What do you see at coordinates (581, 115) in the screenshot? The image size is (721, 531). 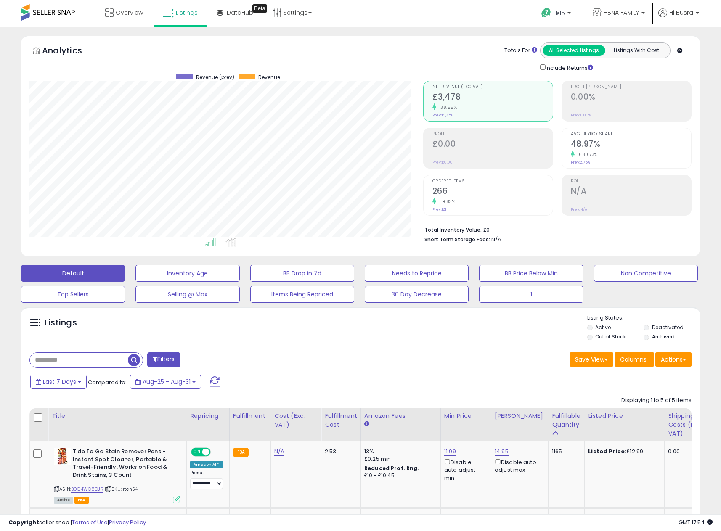 I see `small: Prev: 0.00%` at bounding box center [581, 115].